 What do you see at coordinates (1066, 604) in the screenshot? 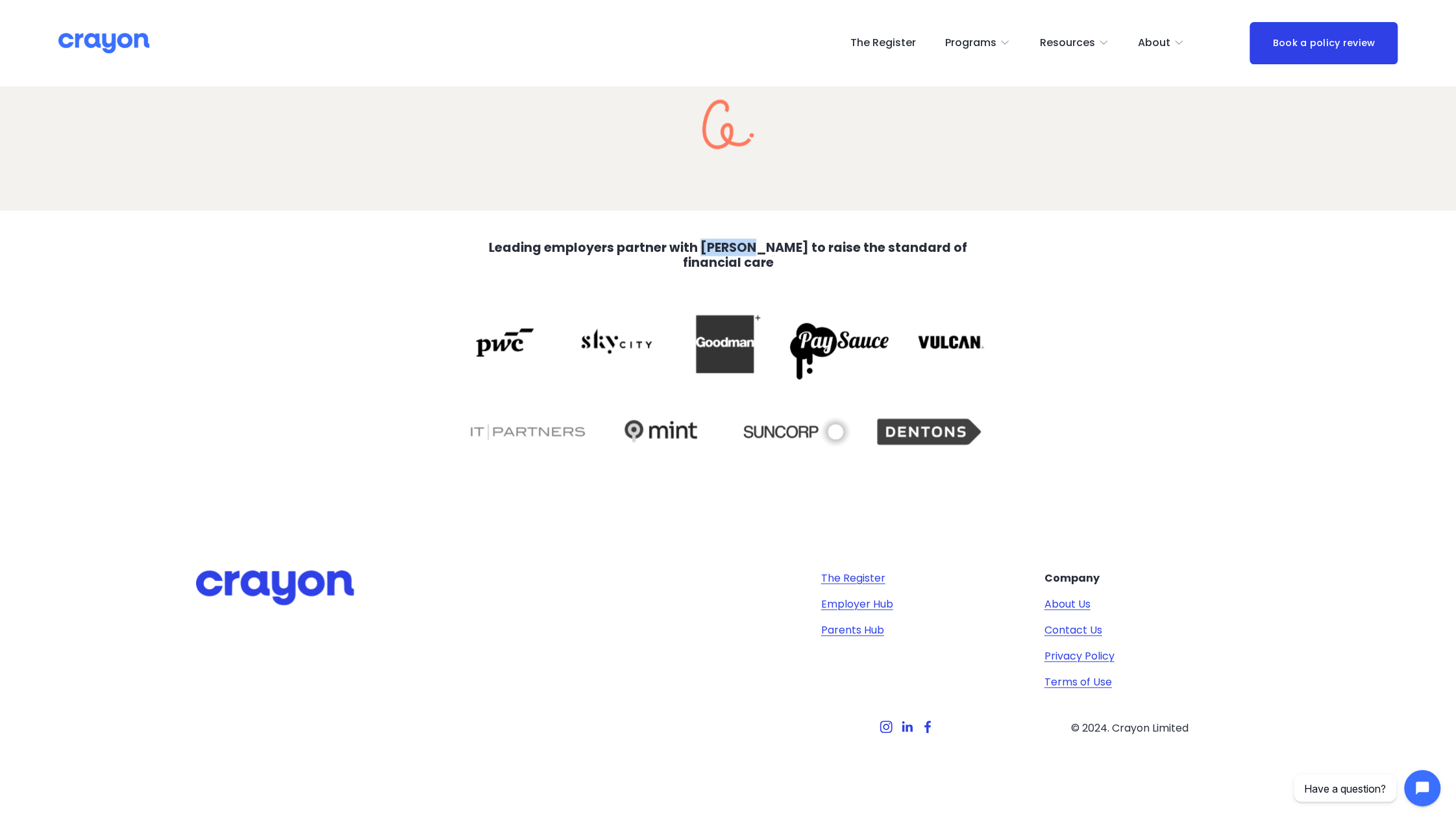
I see `a: About Us` at bounding box center [1066, 604].